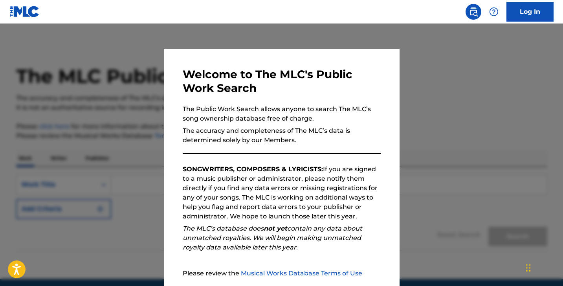 The height and width of the screenshot is (286, 563). Describe the element at coordinates (473, 12) in the screenshot. I see `img: search` at that location.